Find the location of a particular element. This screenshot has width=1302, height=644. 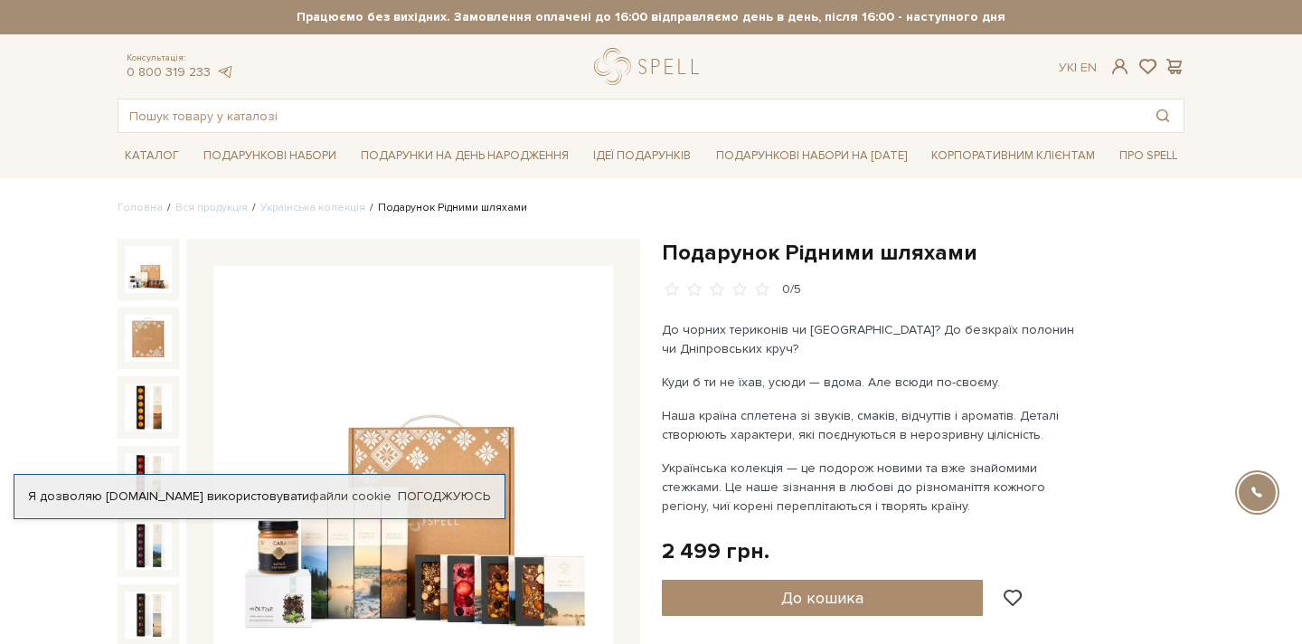

button: Пошук товару у каталозі is located at coordinates (1163, 116).